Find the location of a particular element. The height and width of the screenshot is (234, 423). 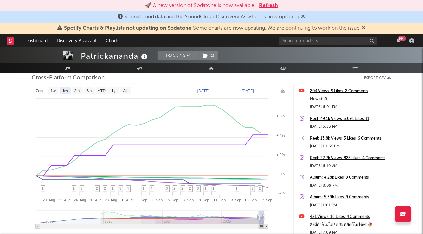

text: 5. Sep is located at coordinates (173, 200).